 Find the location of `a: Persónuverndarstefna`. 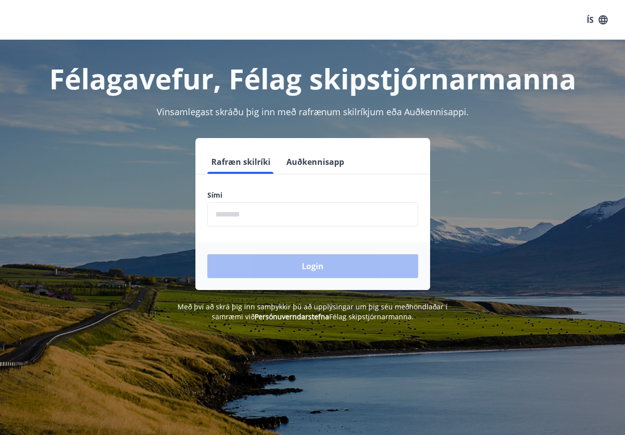

a: Persónuverndarstefna is located at coordinates (292, 317).